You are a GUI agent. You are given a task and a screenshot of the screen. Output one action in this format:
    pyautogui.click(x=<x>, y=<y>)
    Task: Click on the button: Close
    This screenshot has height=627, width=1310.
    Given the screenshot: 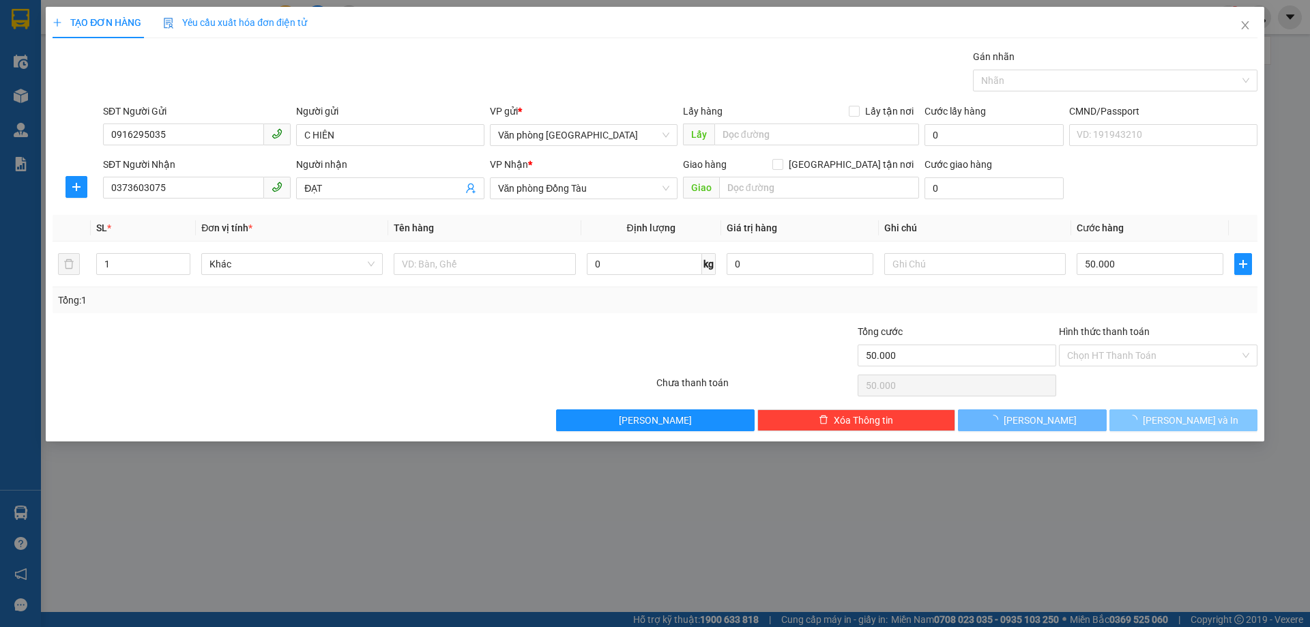 What is the action you would take?
    pyautogui.click(x=1245, y=26)
    